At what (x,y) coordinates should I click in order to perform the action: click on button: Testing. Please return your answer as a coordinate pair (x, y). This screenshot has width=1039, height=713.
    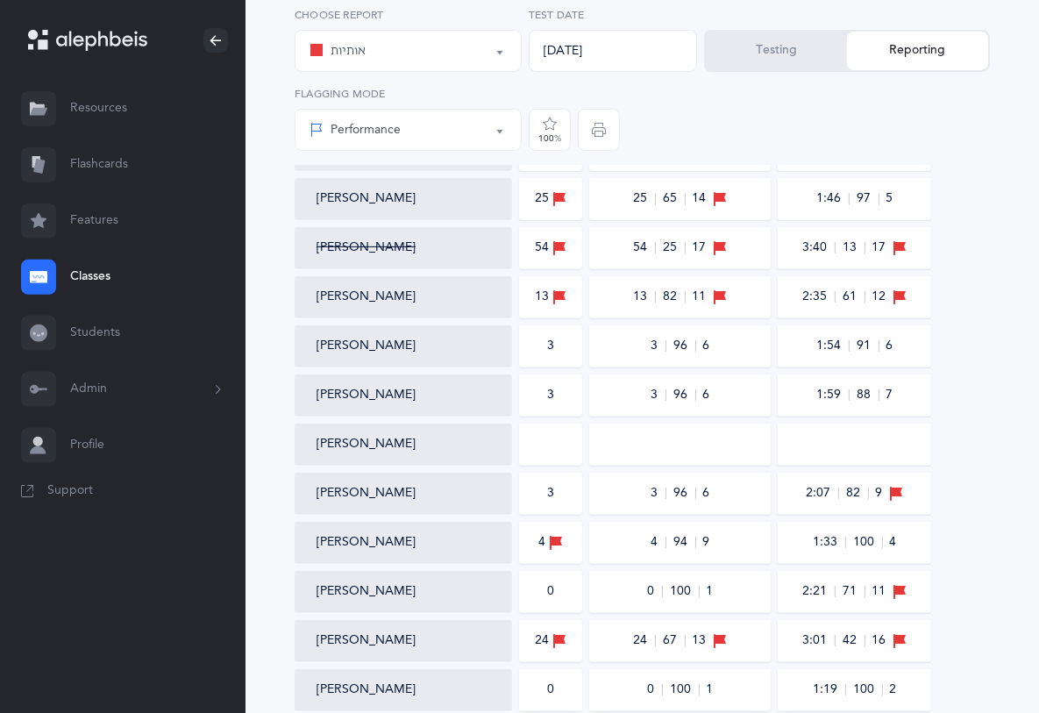
    Looking at the image, I should click on (776, 51).